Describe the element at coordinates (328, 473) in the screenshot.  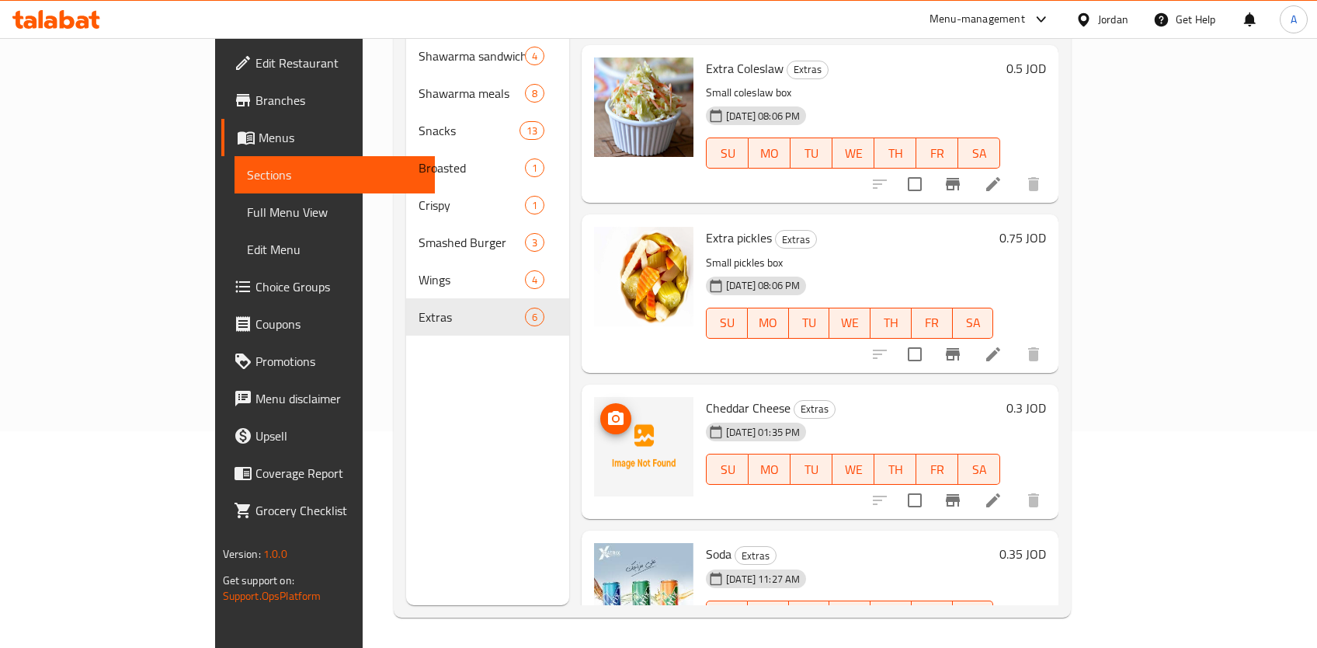
I see `a: Coverage Report` at that location.